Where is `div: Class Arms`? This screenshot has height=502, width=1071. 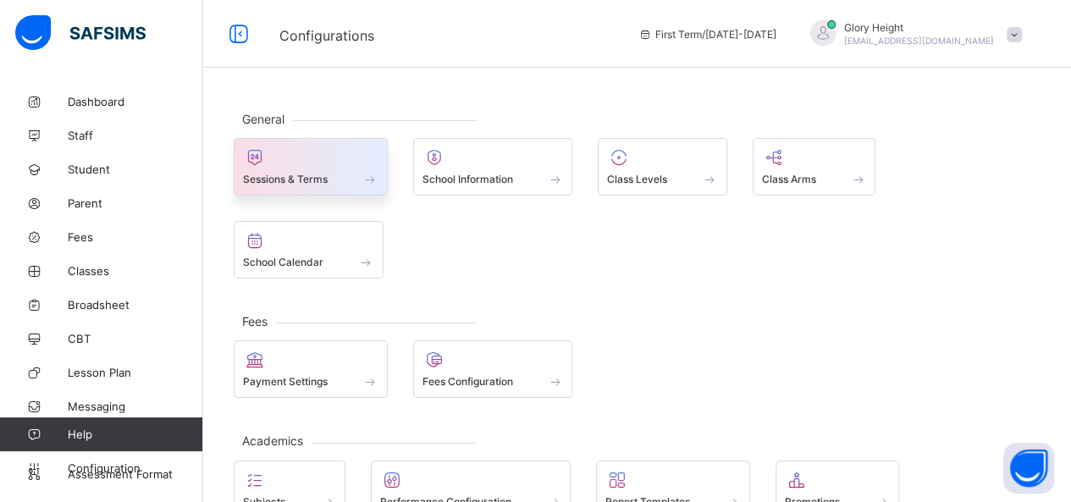
div: Class Arms is located at coordinates (814, 167).